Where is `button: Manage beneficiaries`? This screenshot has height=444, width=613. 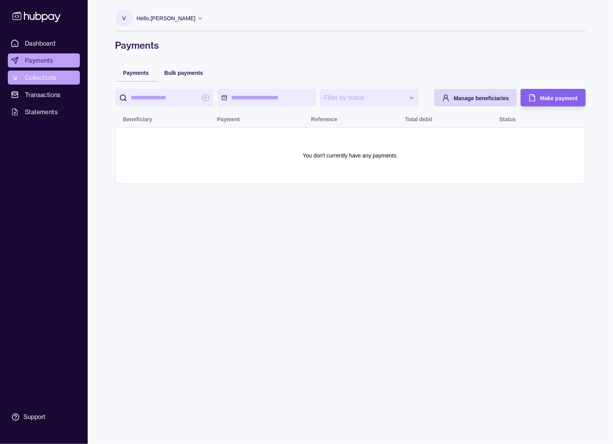 button: Manage beneficiaries is located at coordinates (476, 97).